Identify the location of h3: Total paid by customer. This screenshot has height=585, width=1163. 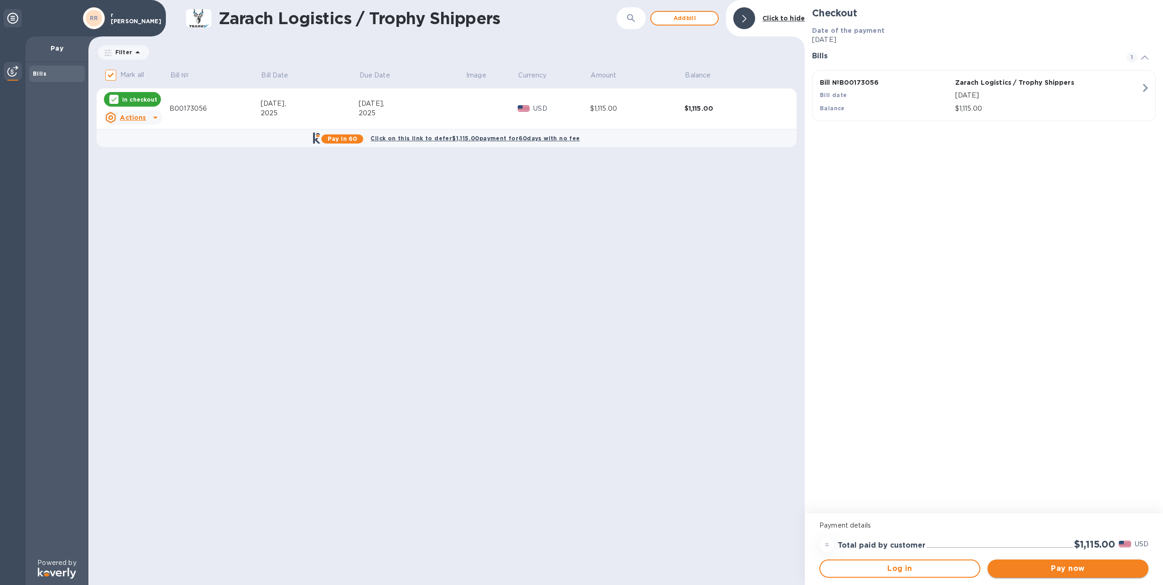
(882, 546).